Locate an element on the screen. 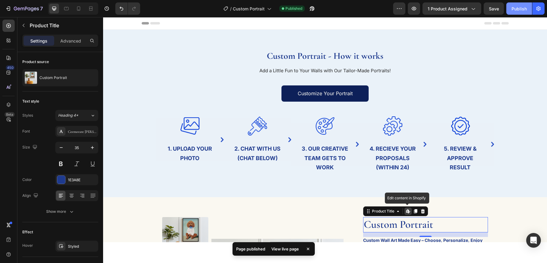 This screenshot has height=263, width=547. span: Add a Little Fun to Your Walls with Our Tailor-Made Portraits! is located at coordinates (222, 53).